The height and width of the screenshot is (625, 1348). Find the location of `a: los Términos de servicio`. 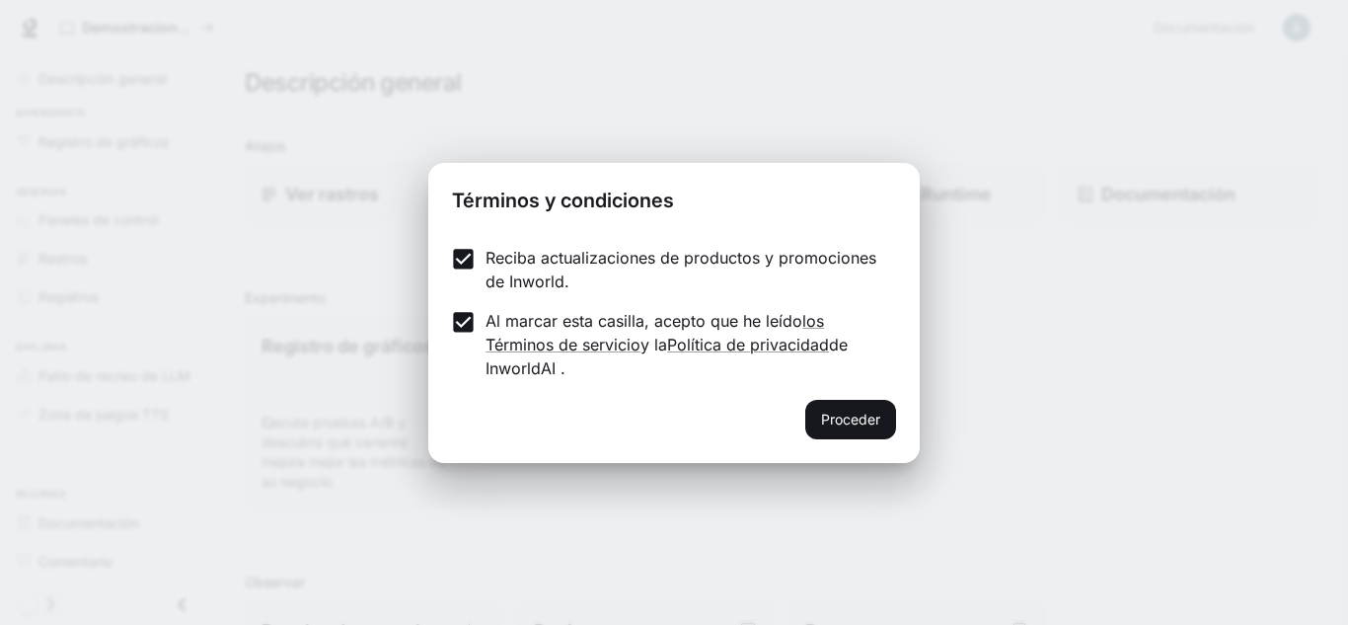

a: los Términos de servicio is located at coordinates (654, 333).